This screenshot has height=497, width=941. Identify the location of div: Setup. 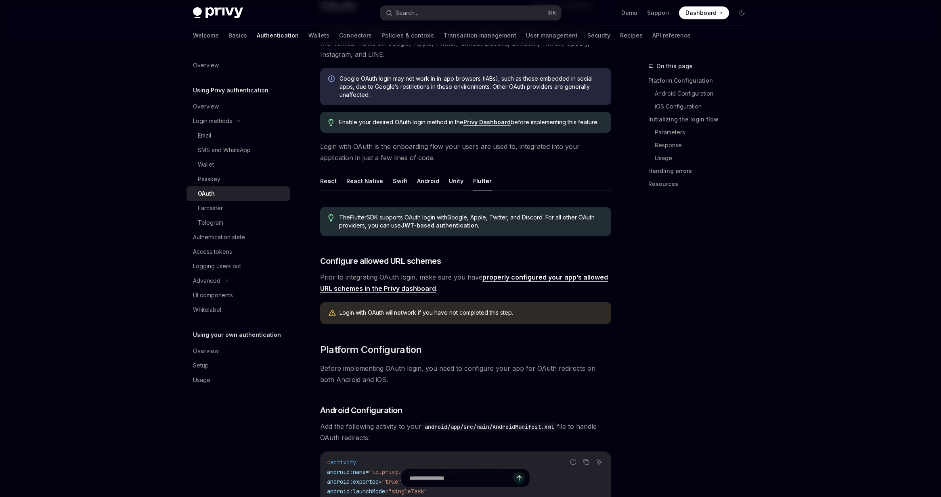
(201, 366).